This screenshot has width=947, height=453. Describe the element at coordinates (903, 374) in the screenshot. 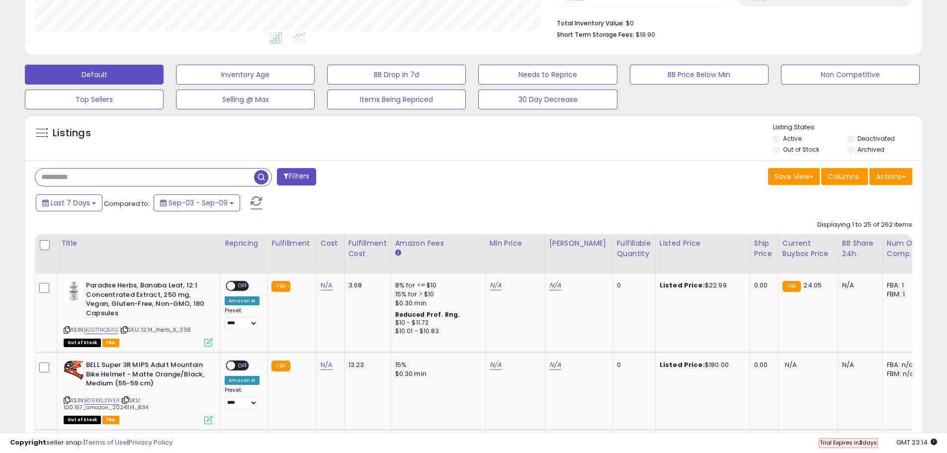

I see `div: FBM: n/a` at that location.